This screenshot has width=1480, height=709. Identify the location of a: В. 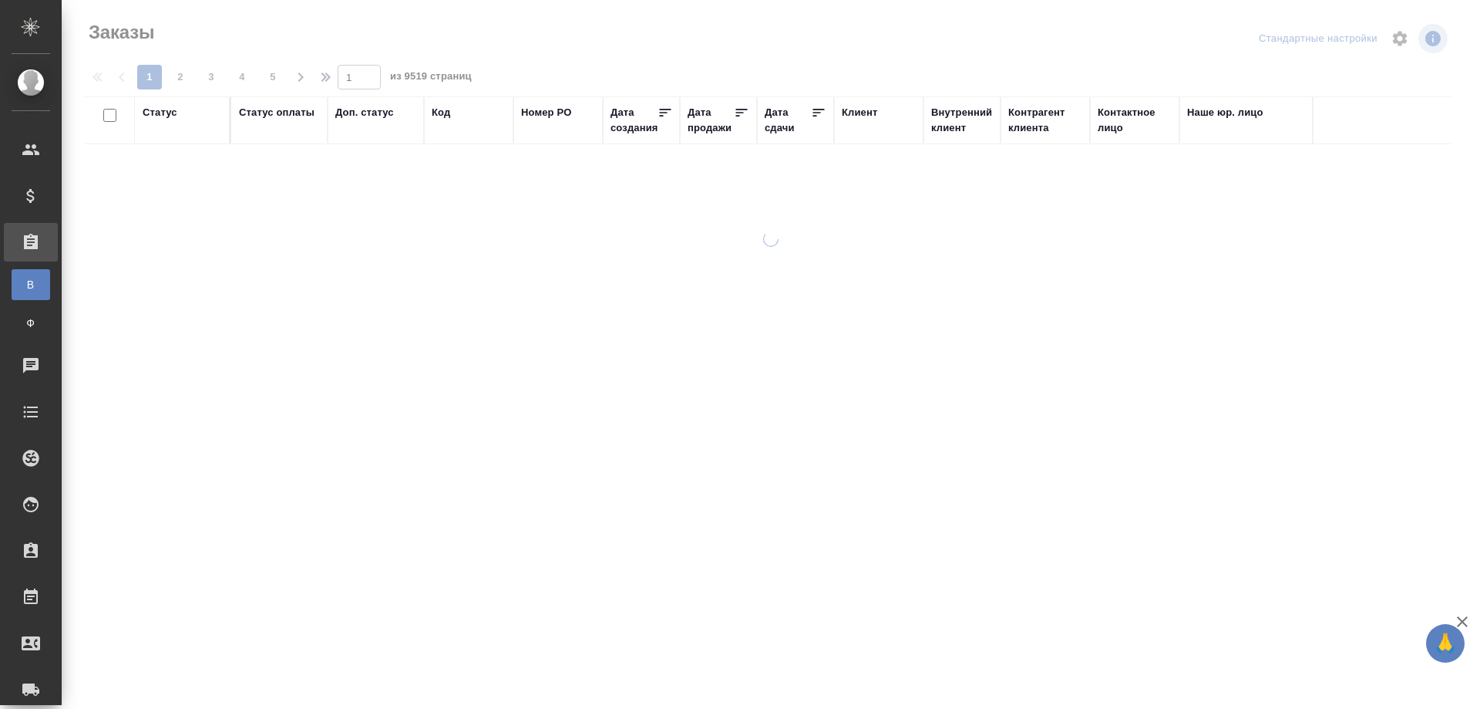
(31, 285).